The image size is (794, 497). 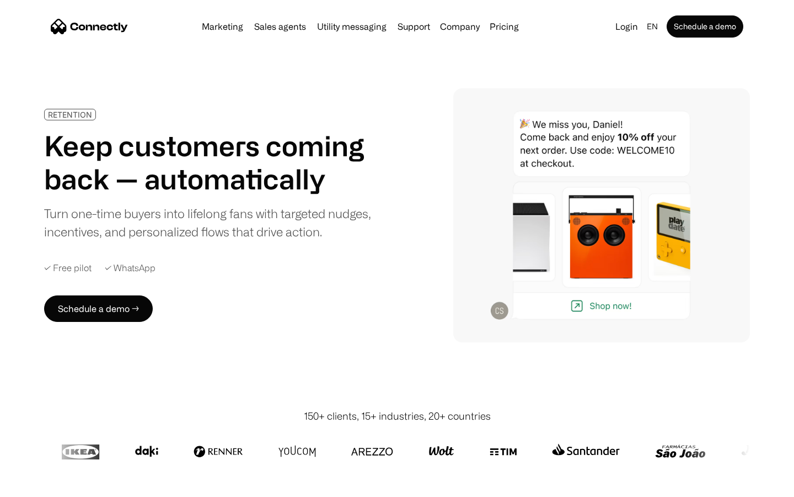 What do you see at coordinates (222, 26) in the screenshot?
I see `a: Marketing` at bounding box center [222, 26].